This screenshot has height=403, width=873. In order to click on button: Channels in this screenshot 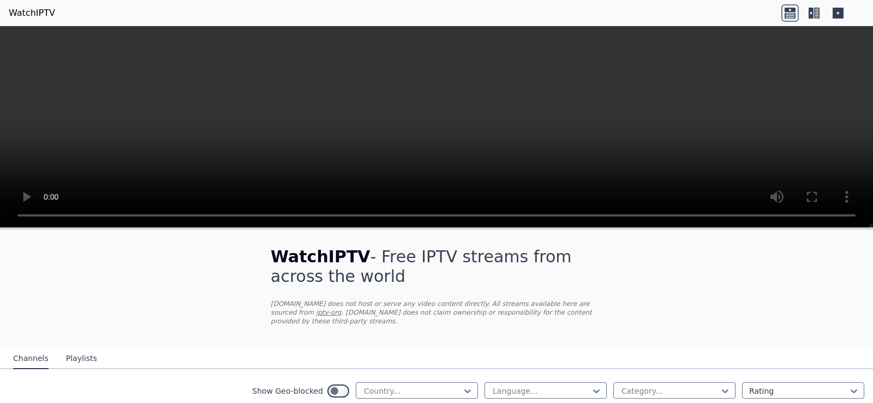, I will do `click(31, 359)`.